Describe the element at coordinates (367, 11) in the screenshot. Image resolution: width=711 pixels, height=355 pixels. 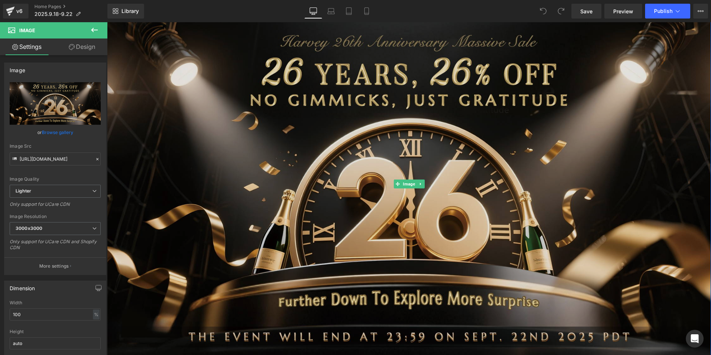
I see `a: Mobile` at that location.